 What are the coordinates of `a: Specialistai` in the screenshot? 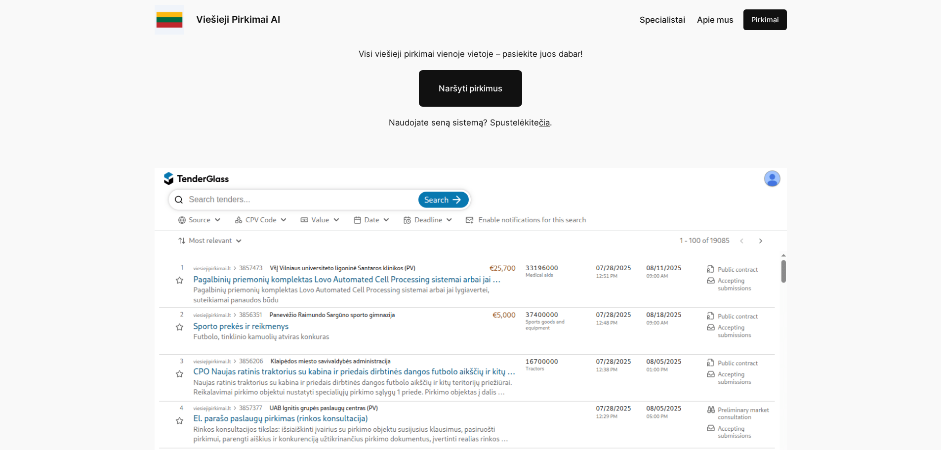 It's located at (663, 20).